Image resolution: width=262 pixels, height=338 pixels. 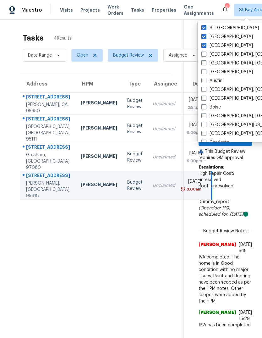 What do you see at coordinates (196, 84) in the screenshot?
I see `th: Due` at bounding box center [196, 84].